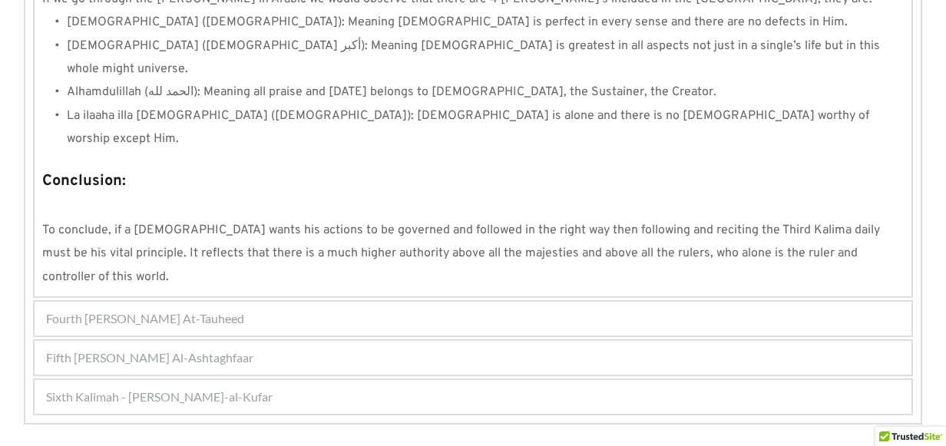  Describe the element at coordinates (84, 181) in the screenshot. I see `strong: Conclusion:` at that location.